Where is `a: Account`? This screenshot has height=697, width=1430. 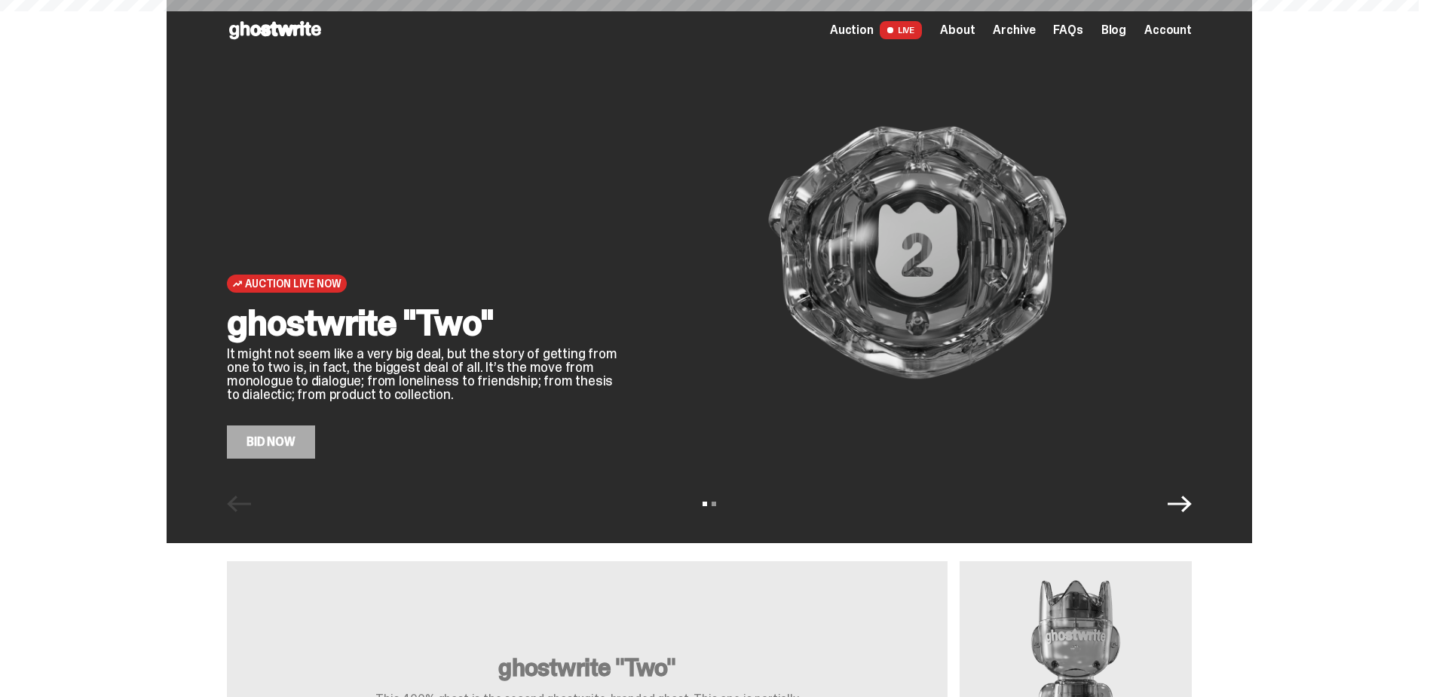
a: Account is located at coordinates (1168, 30).